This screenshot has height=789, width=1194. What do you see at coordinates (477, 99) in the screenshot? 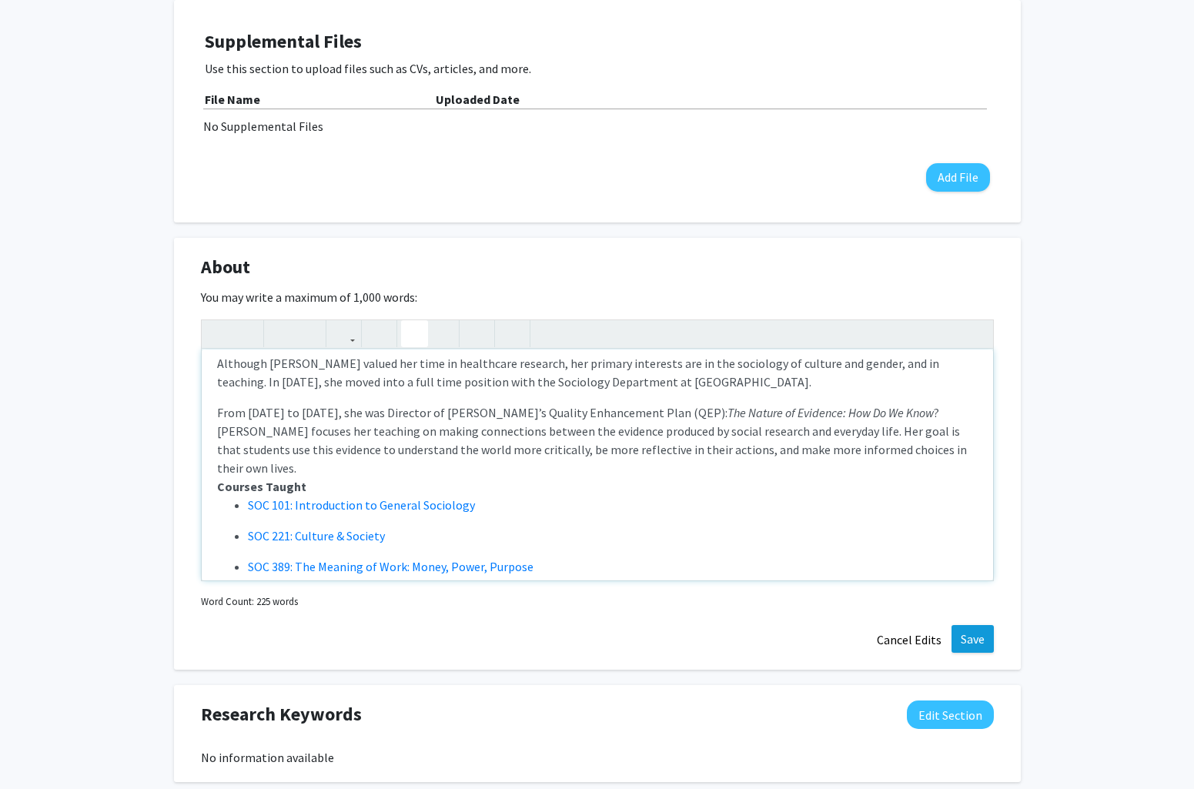
I see `b: Uploaded Date` at bounding box center [477, 99].